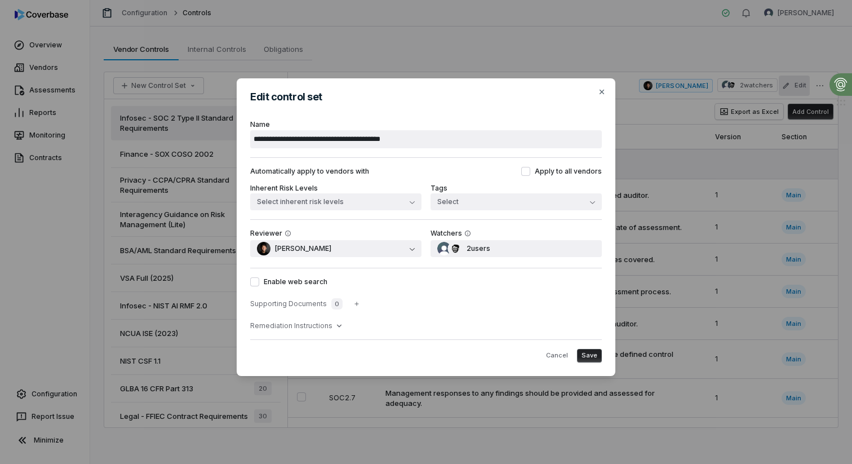 The width and height of the screenshot is (852, 464). Describe the element at coordinates (426, 134) in the screenshot. I see `label: Name` at that location.